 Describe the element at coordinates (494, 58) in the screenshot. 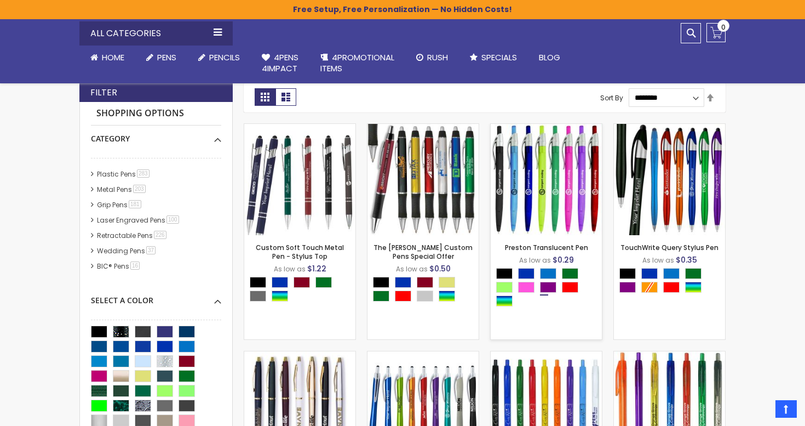

I see `a: Specials` at that location.